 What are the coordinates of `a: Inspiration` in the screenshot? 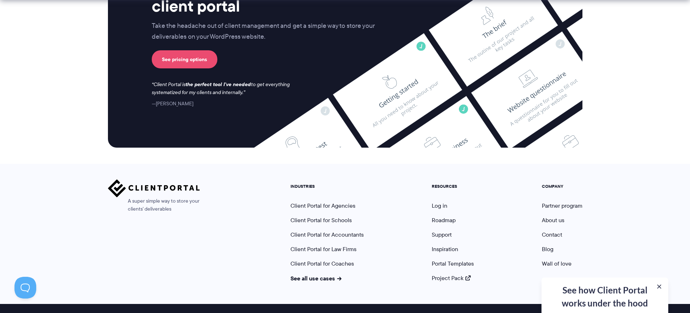 It's located at (445, 249).